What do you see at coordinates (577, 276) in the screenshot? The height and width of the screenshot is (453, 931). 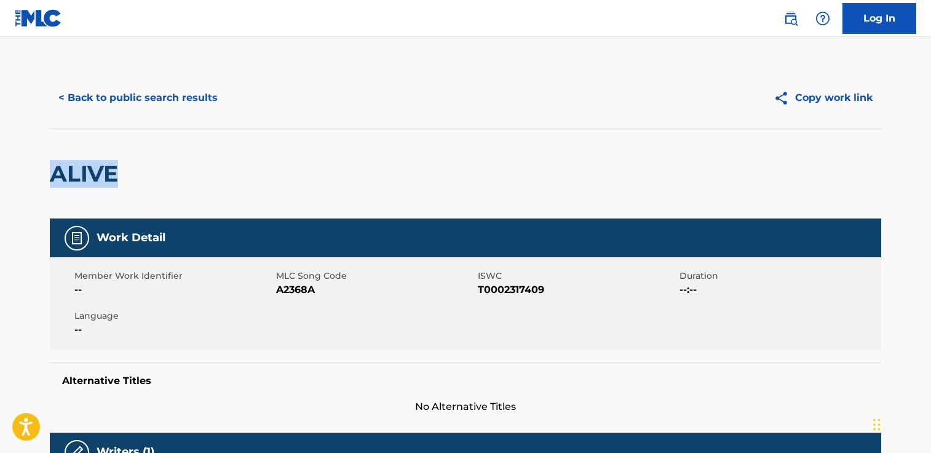 I see `span: ISWC` at bounding box center [577, 276].